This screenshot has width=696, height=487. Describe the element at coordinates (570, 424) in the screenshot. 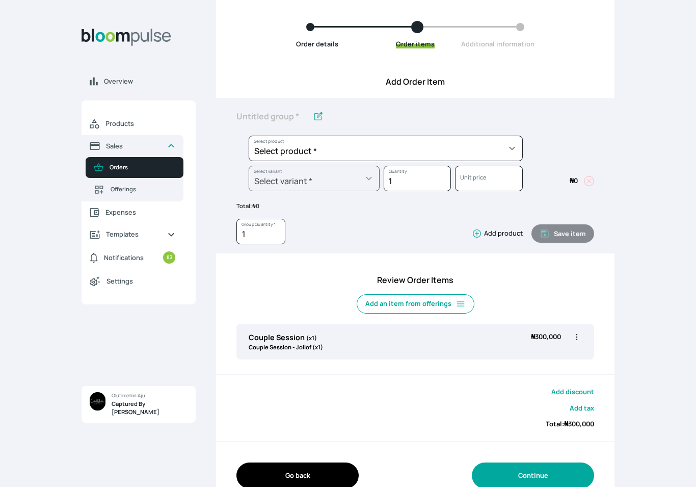

I see `span: Total:` at that location.